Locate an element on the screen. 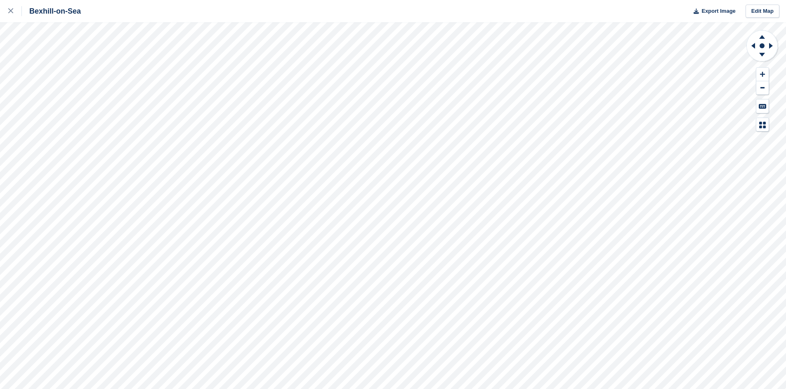 Image resolution: width=786 pixels, height=389 pixels. button: Keyboard Shortcuts is located at coordinates (763, 106).